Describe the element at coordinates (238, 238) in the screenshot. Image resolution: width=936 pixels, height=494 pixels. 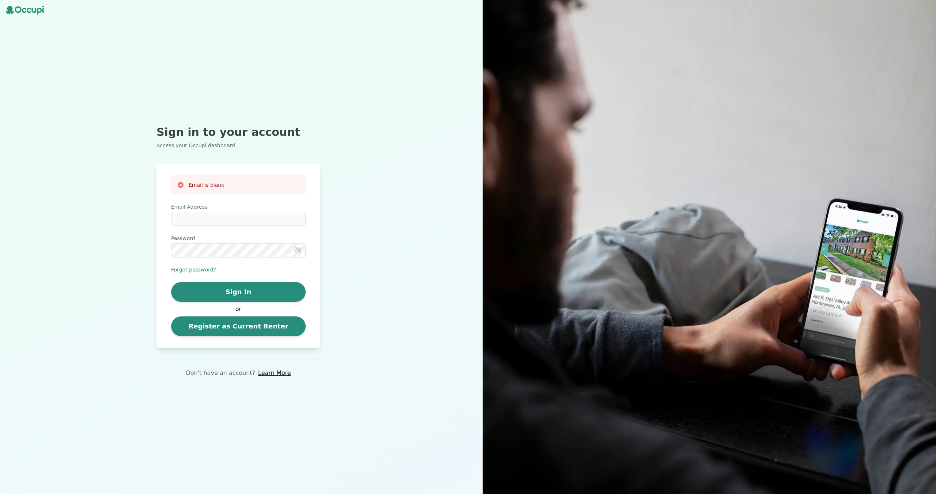
I see `label: Password` at that location.